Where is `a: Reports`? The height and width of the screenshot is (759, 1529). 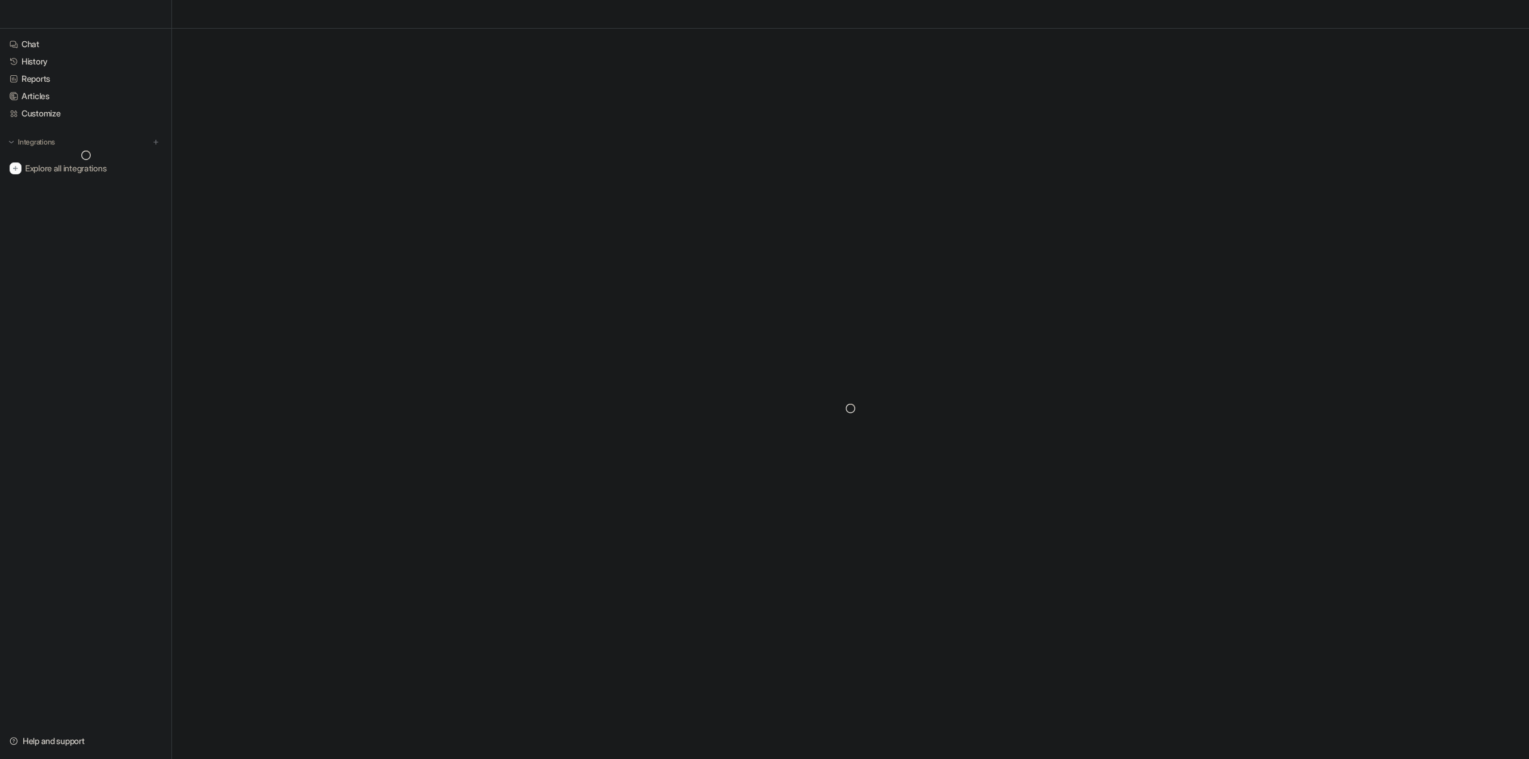
a: Reports is located at coordinates (85, 79).